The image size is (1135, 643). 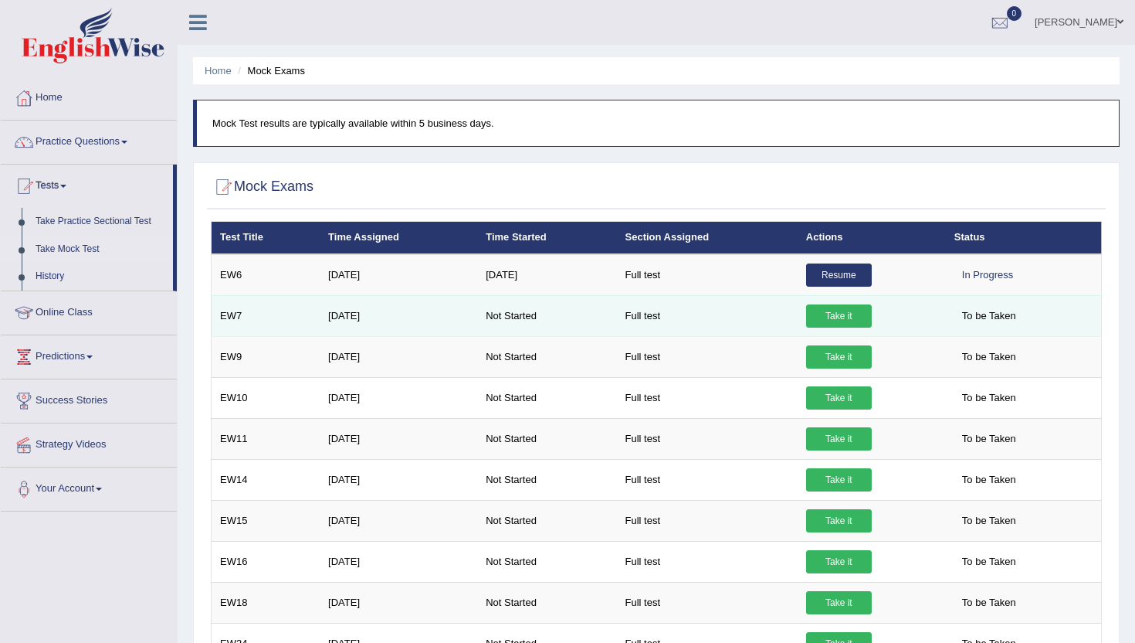 What do you see at coordinates (1024, 238) in the screenshot?
I see `th: Status` at bounding box center [1024, 238].